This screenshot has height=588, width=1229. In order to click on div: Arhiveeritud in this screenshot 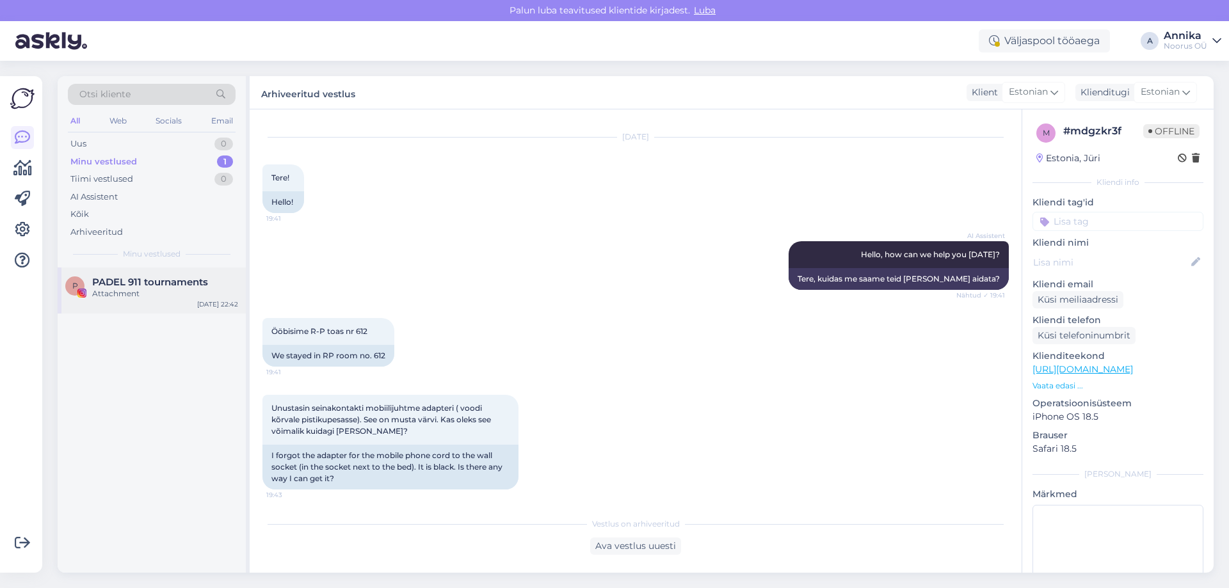, I will do `click(97, 232)`.